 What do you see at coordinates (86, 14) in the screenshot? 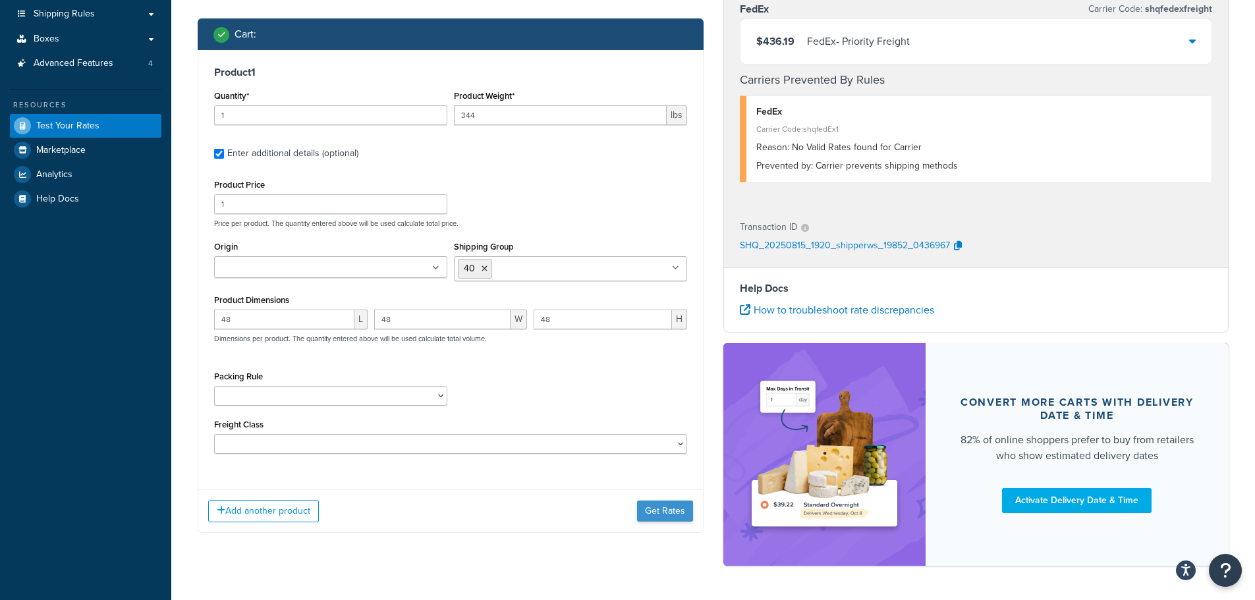
I see `a: Shipping Rules` at bounding box center [86, 14].